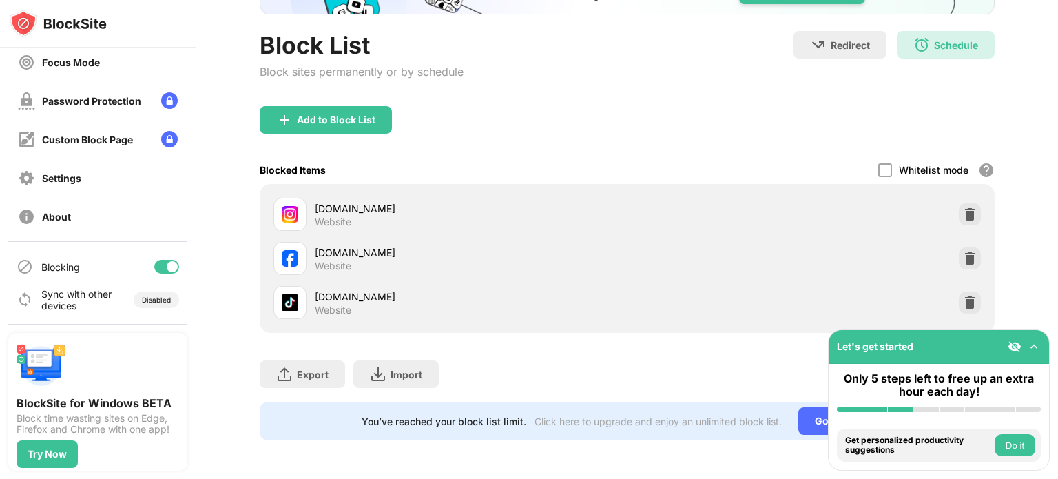  What do you see at coordinates (362, 45) in the screenshot?
I see `div: Block List` at bounding box center [362, 45].